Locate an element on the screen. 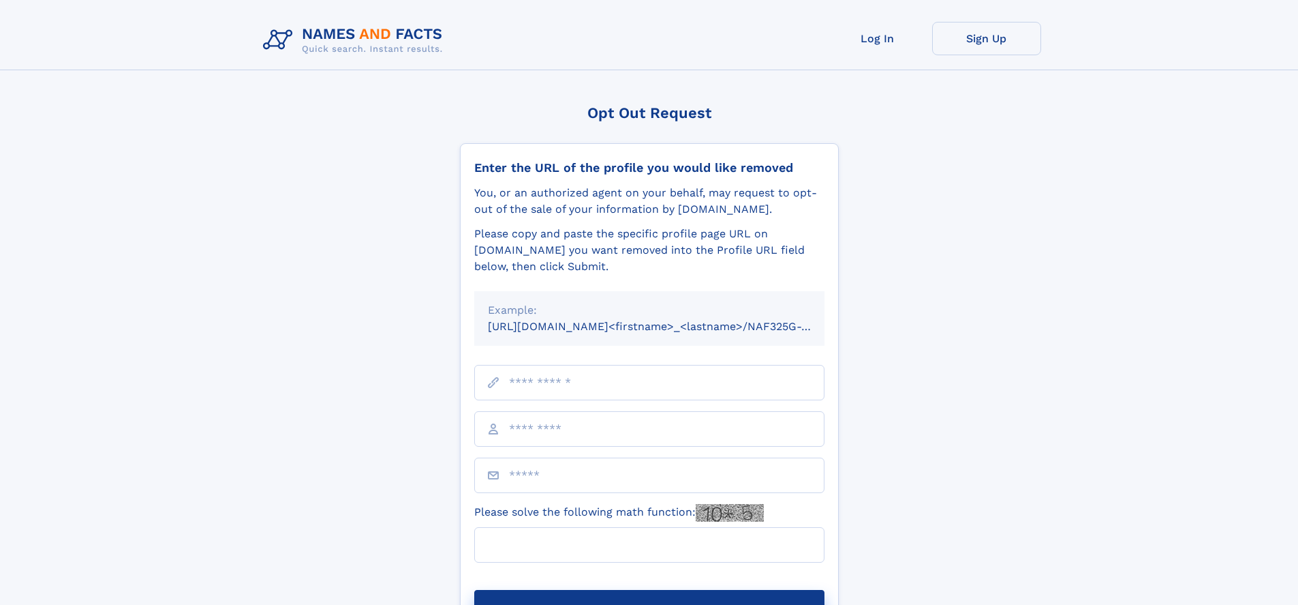  label: Please solve the following math function: is located at coordinates (619, 513).